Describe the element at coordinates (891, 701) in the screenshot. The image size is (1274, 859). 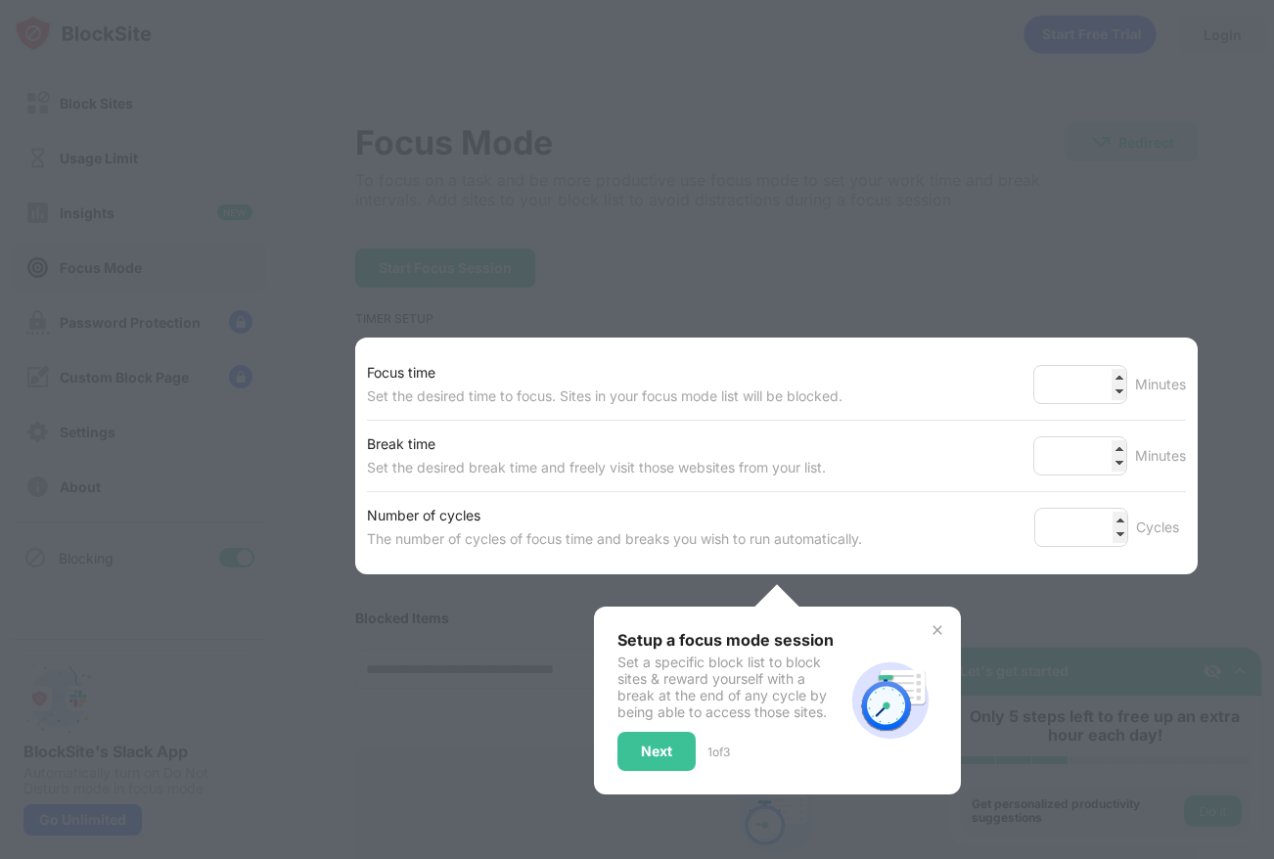
I see `img: focus-mode-timer.svg` at that location.